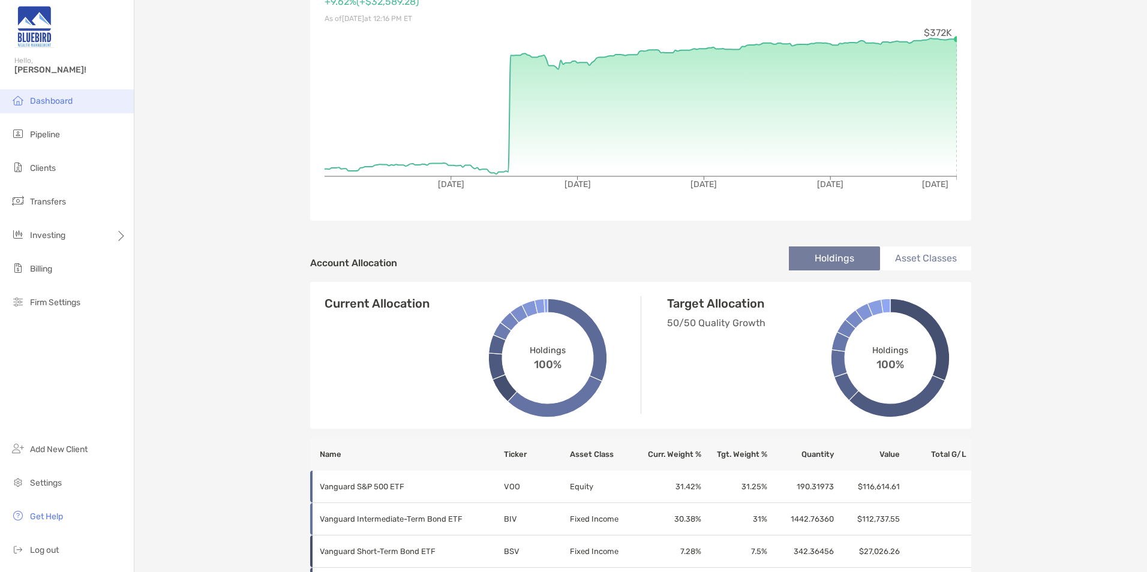  I want to click on img: logout icon, so click(18, 549).